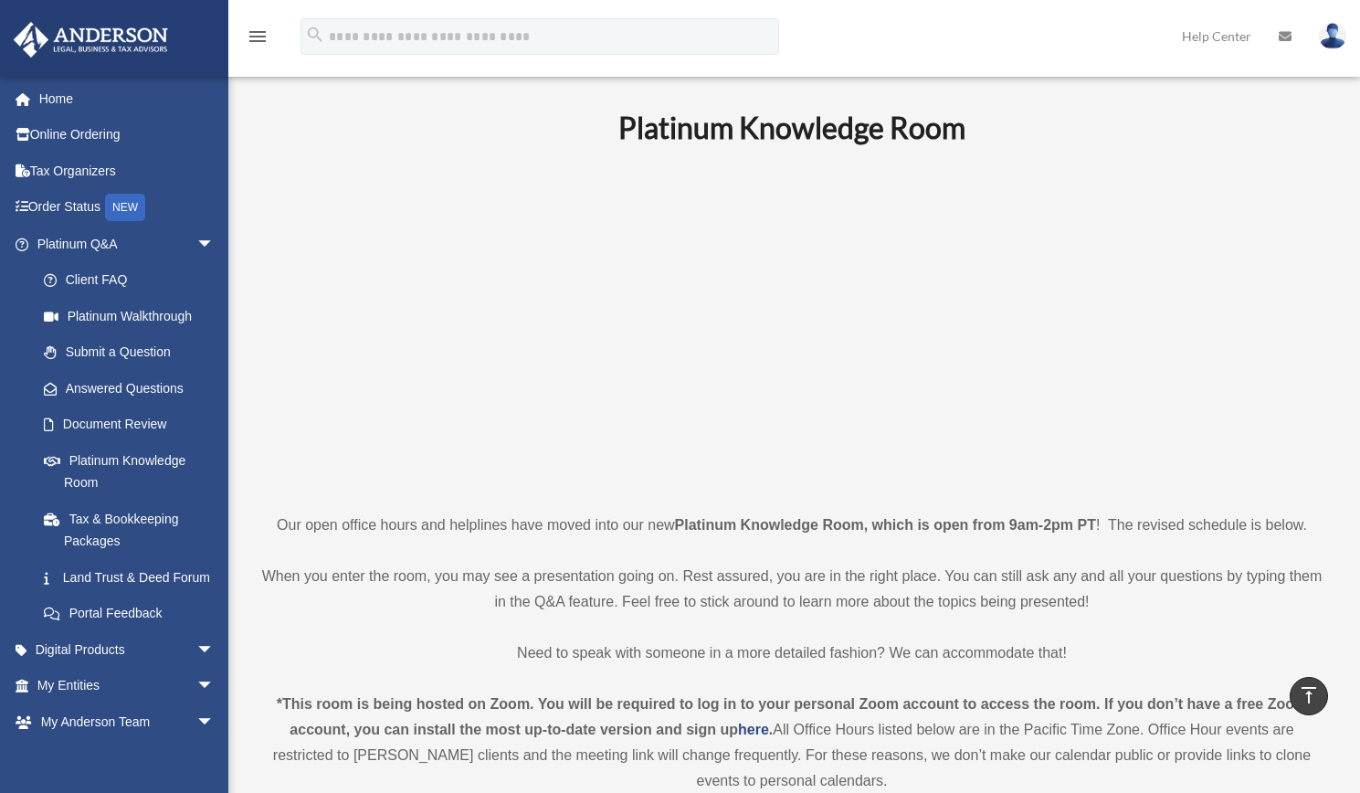  Describe the element at coordinates (792, 127) in the screenshot. I see `b: Platinum Knowledge Room` at that location.